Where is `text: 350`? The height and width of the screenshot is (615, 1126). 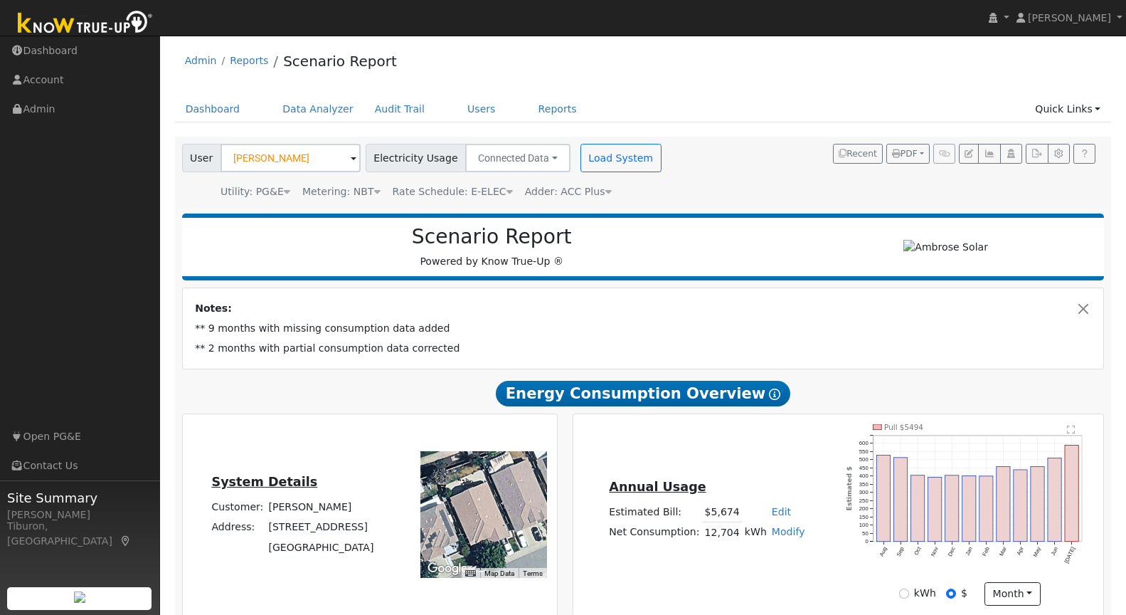
text: 350 is located at coordinates (863, 484).